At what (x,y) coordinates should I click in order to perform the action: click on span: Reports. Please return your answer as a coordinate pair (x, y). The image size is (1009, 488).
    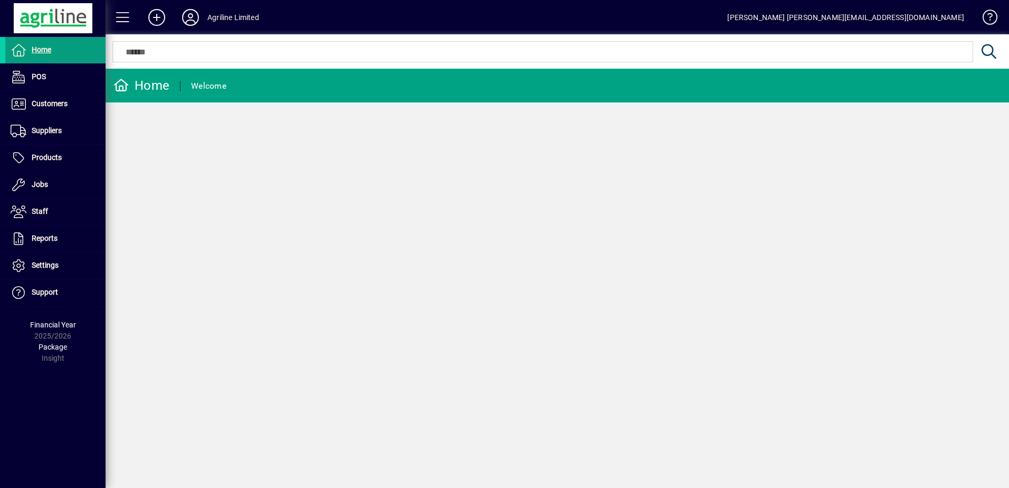
    Looking at the image, I should click on (44, 238).